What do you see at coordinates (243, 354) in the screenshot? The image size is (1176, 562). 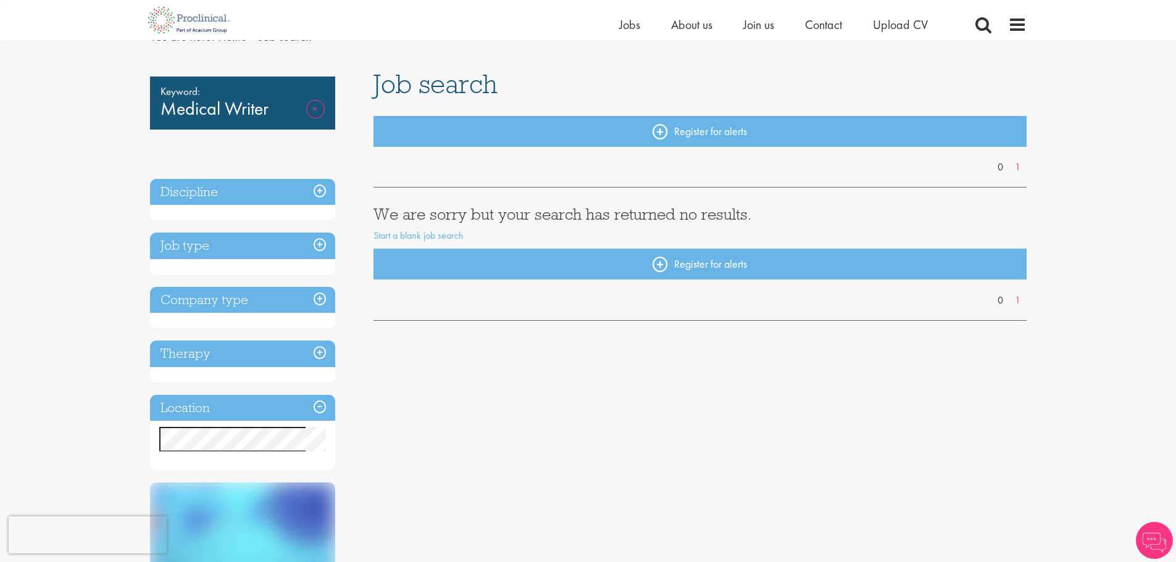 I see `div: Therapy` at bounding box center [243, 354].